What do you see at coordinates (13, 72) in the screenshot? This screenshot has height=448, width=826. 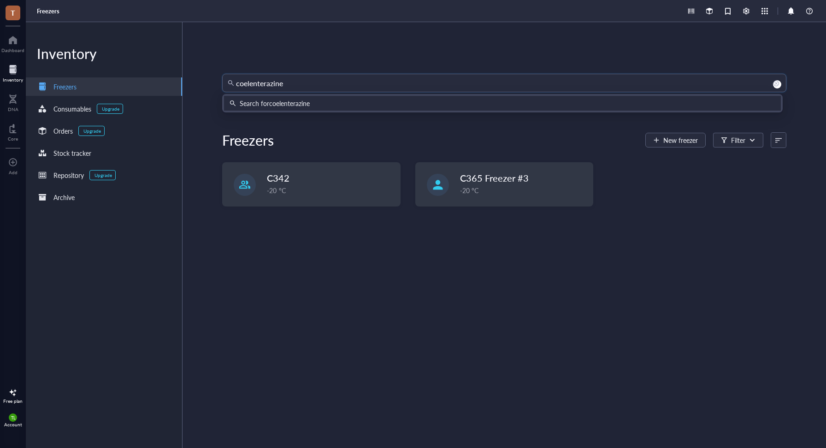 I see `a: Inventory` at bounding box center [13, 72].